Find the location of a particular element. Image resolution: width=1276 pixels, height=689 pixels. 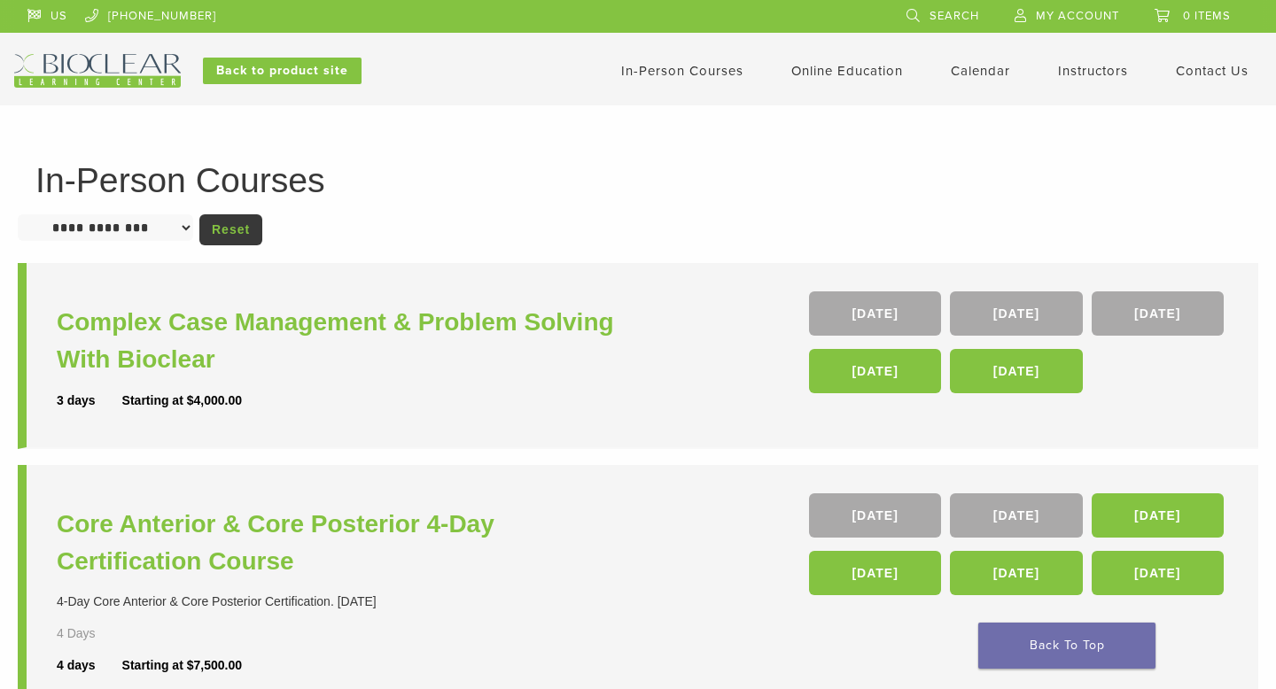

a: Online Education is located at coordinates (847, 71).